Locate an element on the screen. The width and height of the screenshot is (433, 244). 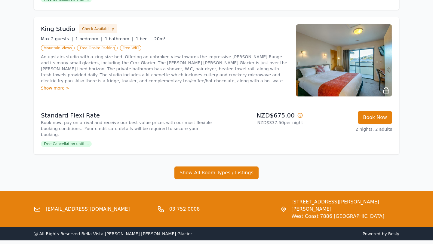
span: Max 2 guests | is located at coordinates (57, 39).